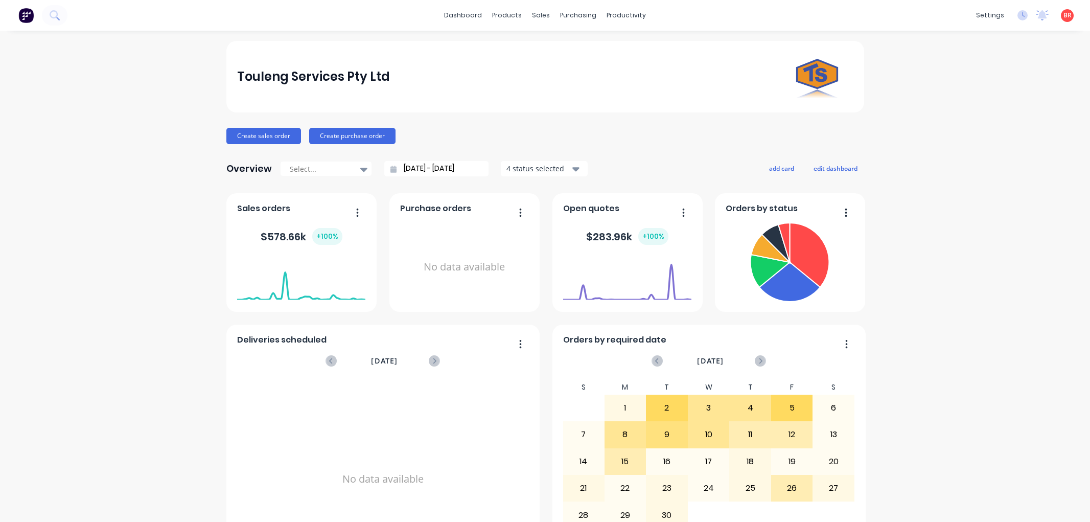  I want to click on span: Open quotes, so click(591, 209).